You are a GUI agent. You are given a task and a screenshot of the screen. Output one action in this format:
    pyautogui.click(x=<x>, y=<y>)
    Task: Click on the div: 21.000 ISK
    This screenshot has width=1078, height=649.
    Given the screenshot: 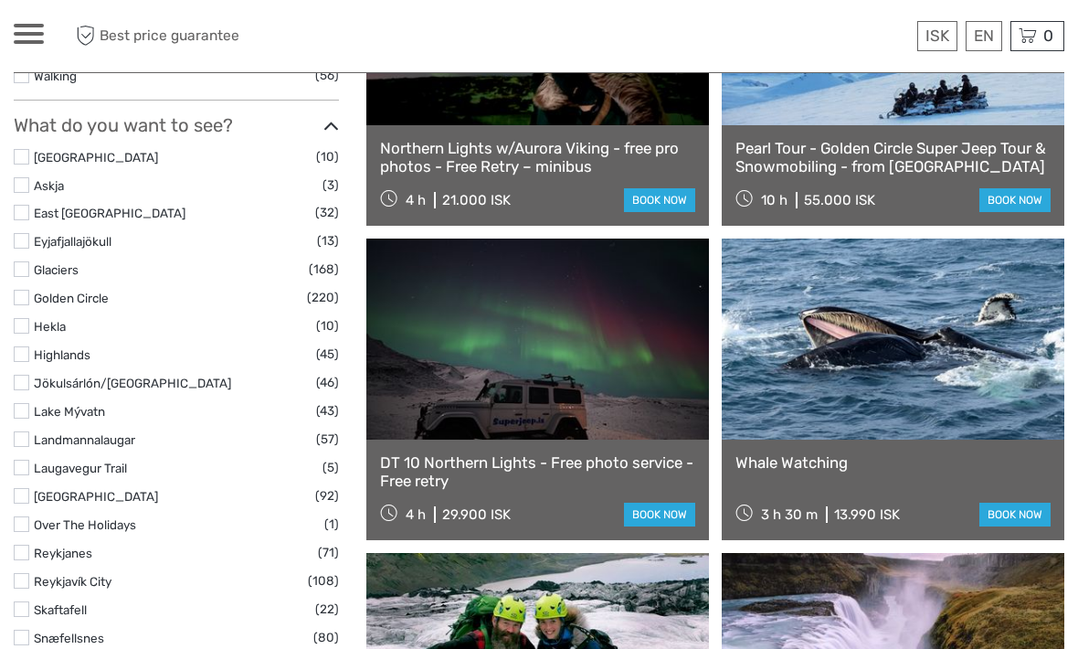 What is the action you would take?
    pyautogui.click(x=476, y=200)
    